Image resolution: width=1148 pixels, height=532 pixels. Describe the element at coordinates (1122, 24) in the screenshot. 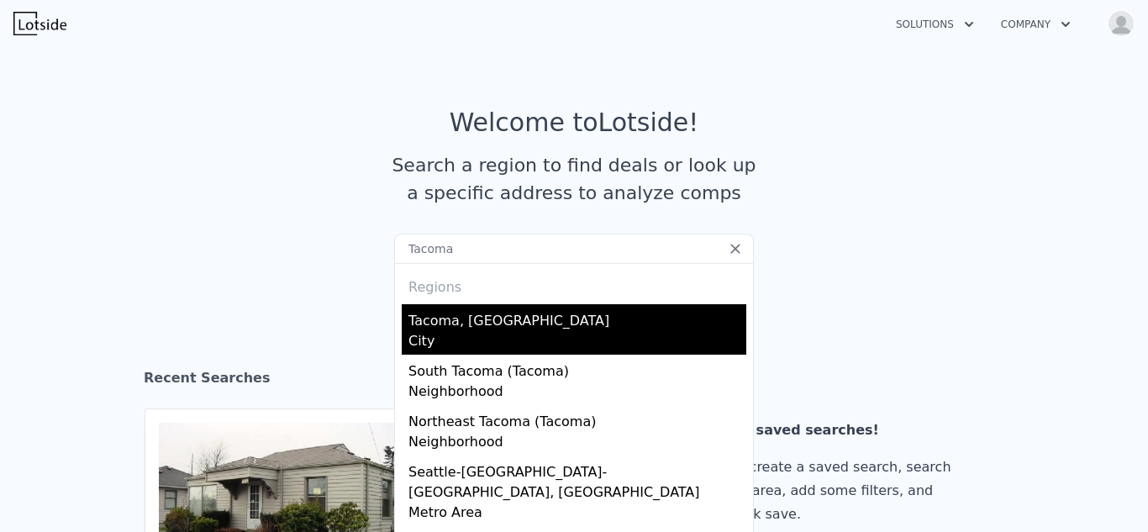

I see `img: avatar` at that location.